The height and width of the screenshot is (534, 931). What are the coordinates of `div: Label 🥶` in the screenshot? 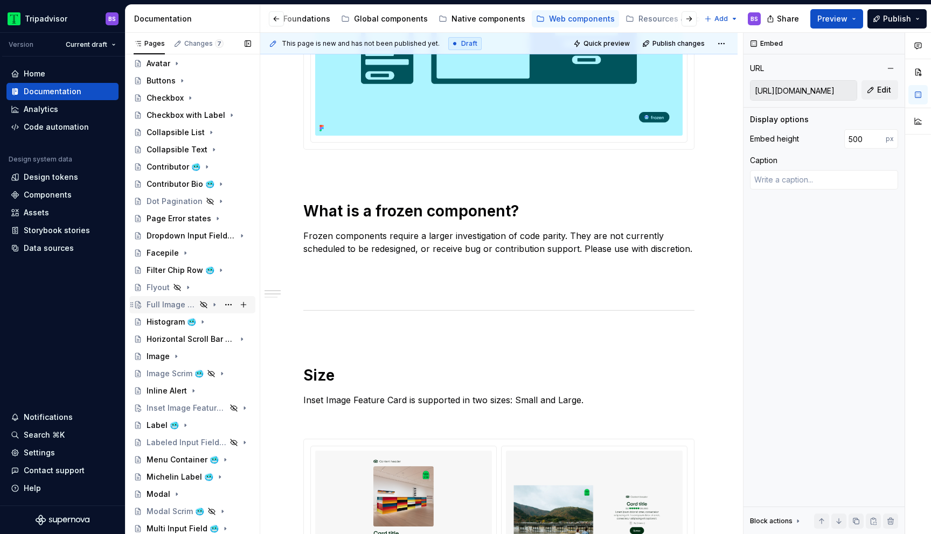 It's located at (163, 425).